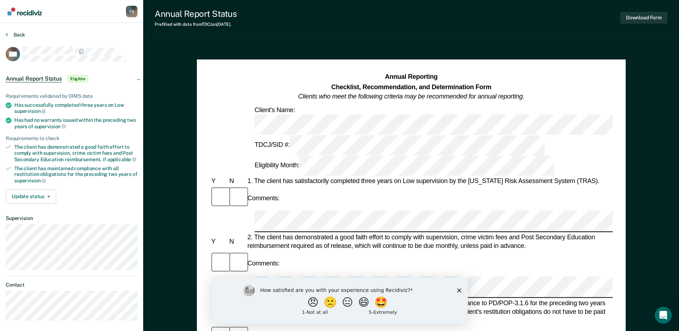 The image size is (679, 331). I want to click on div: Eligibility Month:, so click(404, 165).